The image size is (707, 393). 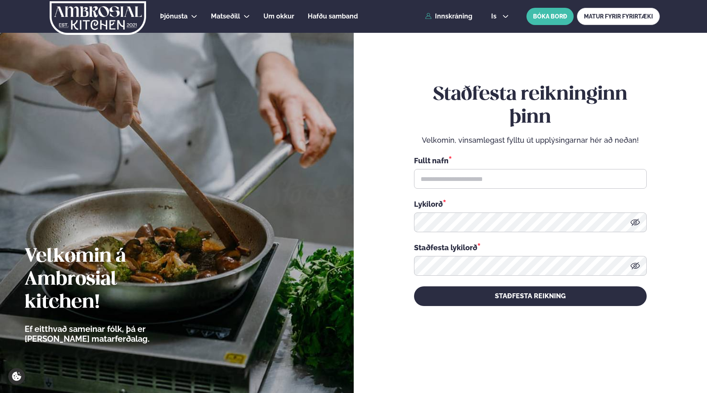 I want to click on h2: Velkomin á Ambrosial kitchen!, so click(x=110, y=280).